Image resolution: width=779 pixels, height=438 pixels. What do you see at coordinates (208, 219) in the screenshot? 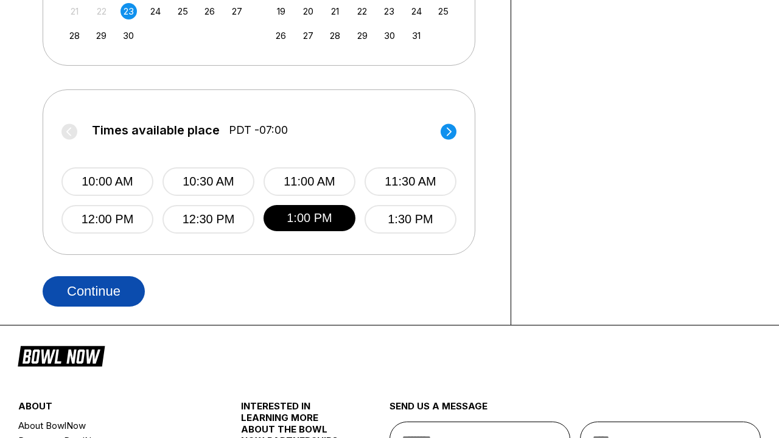
I see `button: 12:30 PM` at bounding box center [208, 219].